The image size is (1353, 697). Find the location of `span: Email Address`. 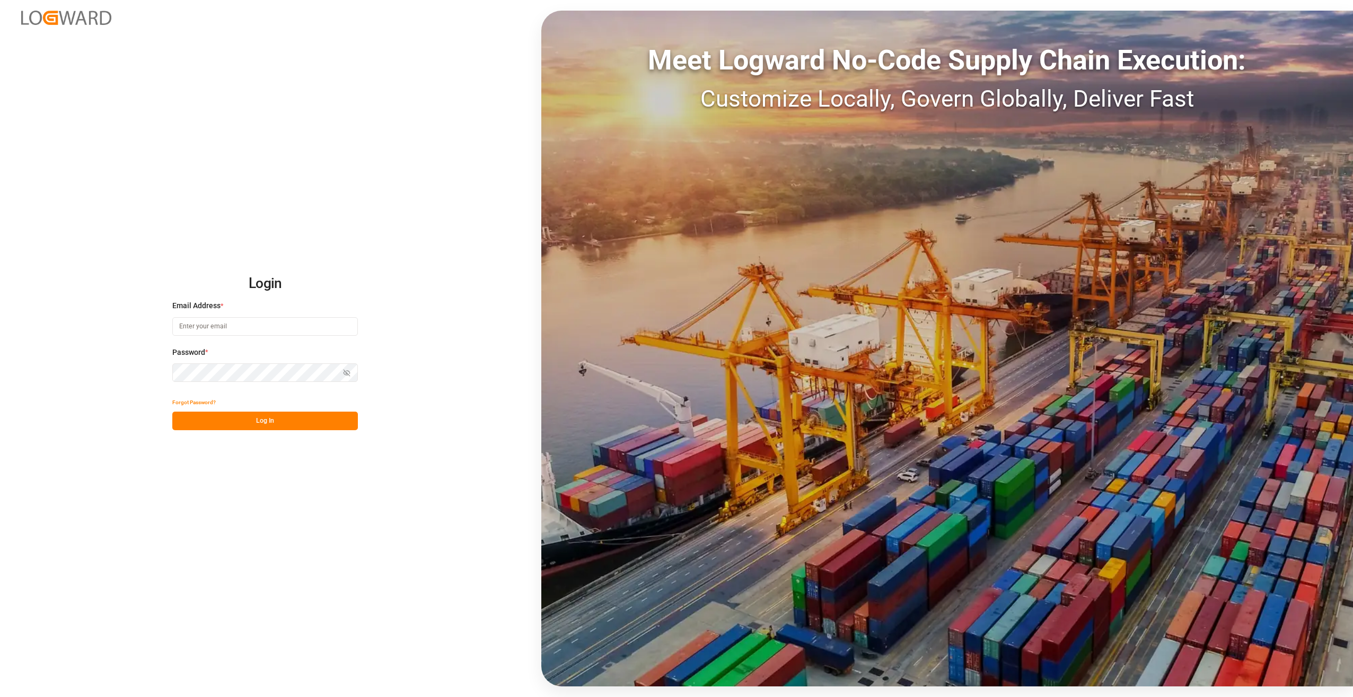

span: Email Address is located at coordinates (196, 305).